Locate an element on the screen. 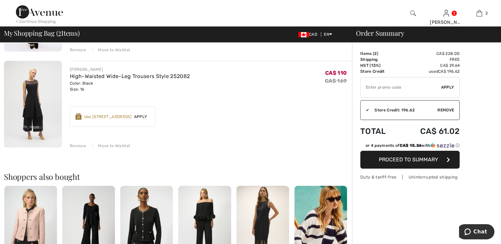  span: CAD is located at coordinates (309, 34).